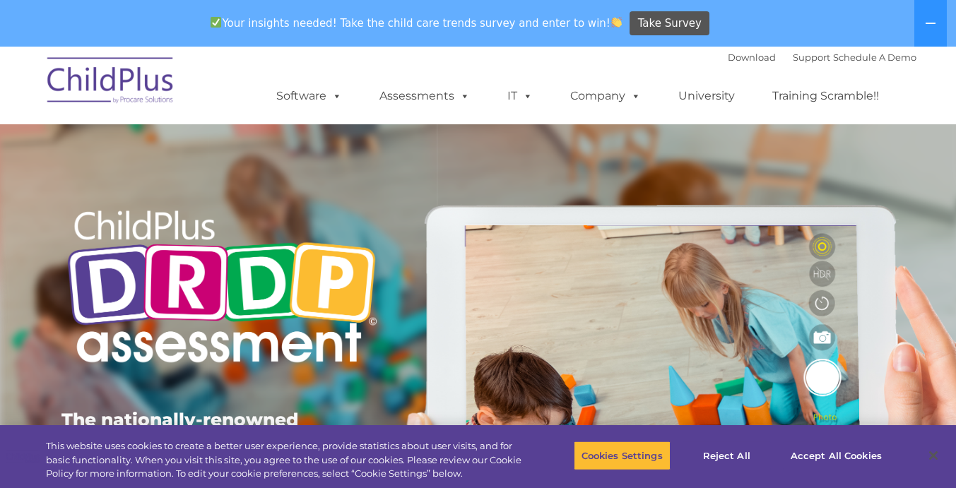 This screenshot has height=488, width=956. Describe the element at coordinates (670, 23) in the screenshot. I see `span: Take Survey` at that location.